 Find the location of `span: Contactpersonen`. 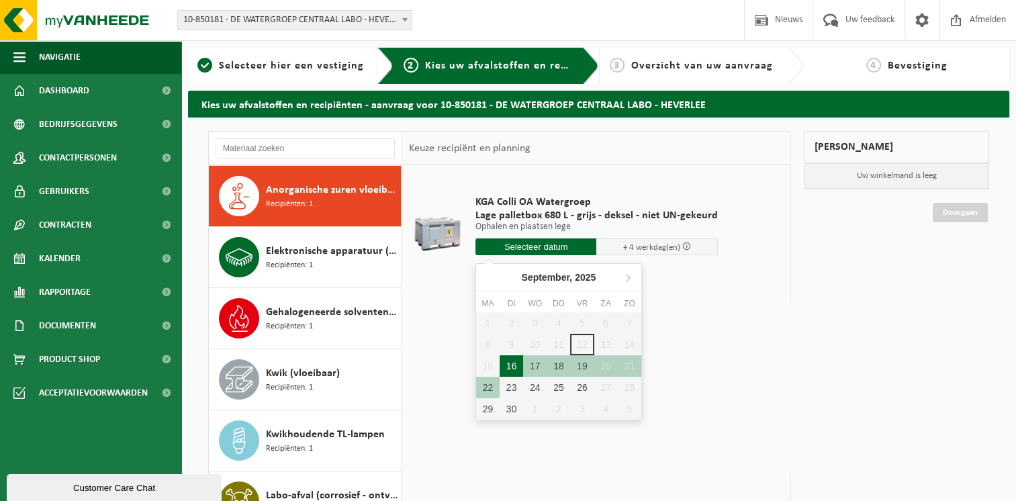

span: Contactpersonen is located at coordinates (78, 158).